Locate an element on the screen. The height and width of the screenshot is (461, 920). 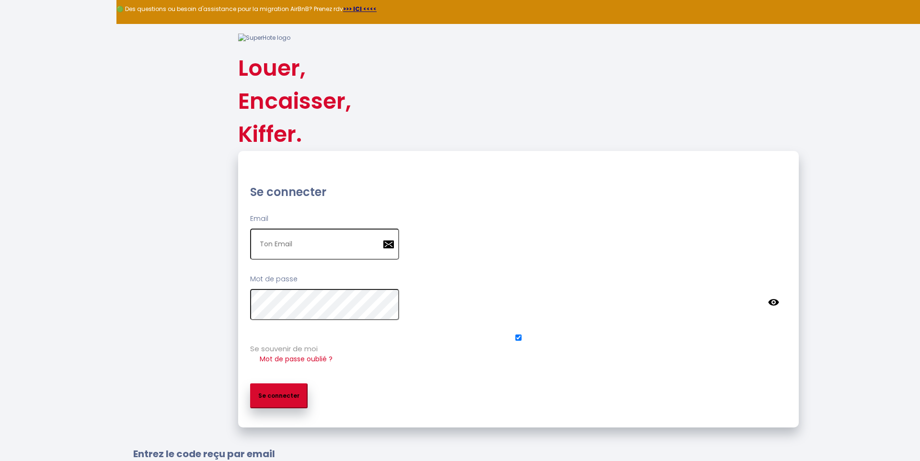
h1: Se connecter is located at coordinates (519, 192).